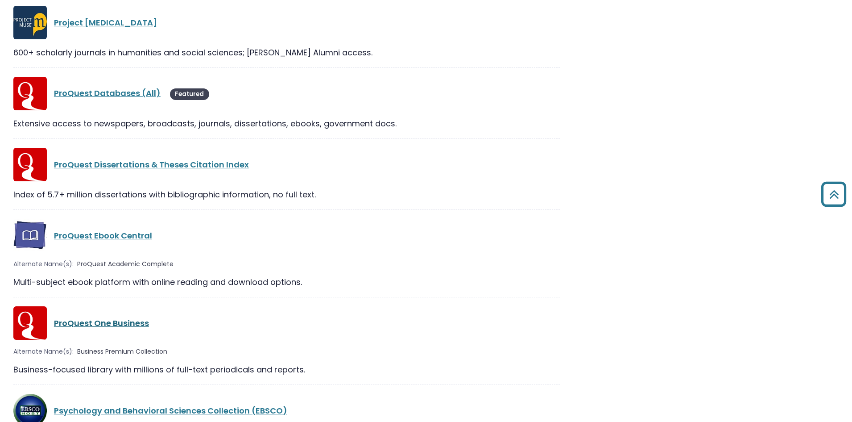  Describe the element at coordinates (125, 264) in the screenshot. I see `span: ProQuest Academic Complete` at that location.